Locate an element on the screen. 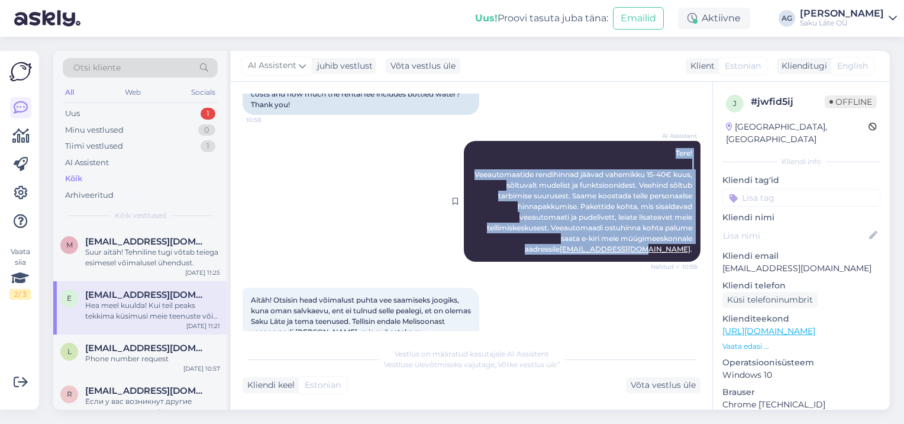 The height and width of the screenshot is (424, 904). div: I would like to know how much the water dispenser itself costs and how much the rental fee includ... is located at coordinates (361, 94).